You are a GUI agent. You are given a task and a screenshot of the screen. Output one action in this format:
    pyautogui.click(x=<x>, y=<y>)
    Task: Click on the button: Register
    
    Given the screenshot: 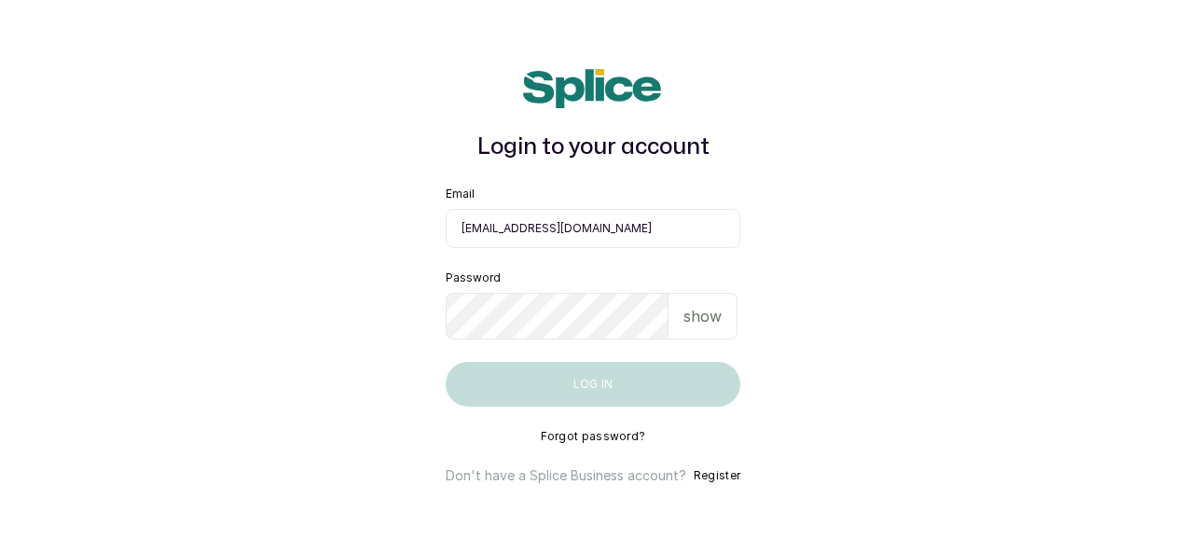 What is the action you would take?
    pyautogui.click(x=717, y=476)
    